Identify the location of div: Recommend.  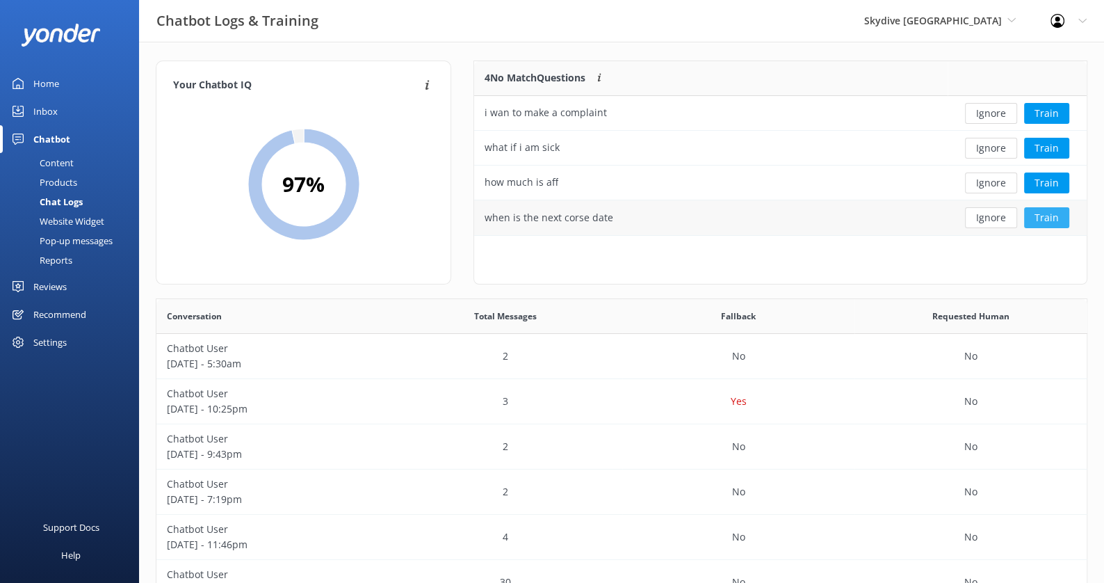
(60, 314).